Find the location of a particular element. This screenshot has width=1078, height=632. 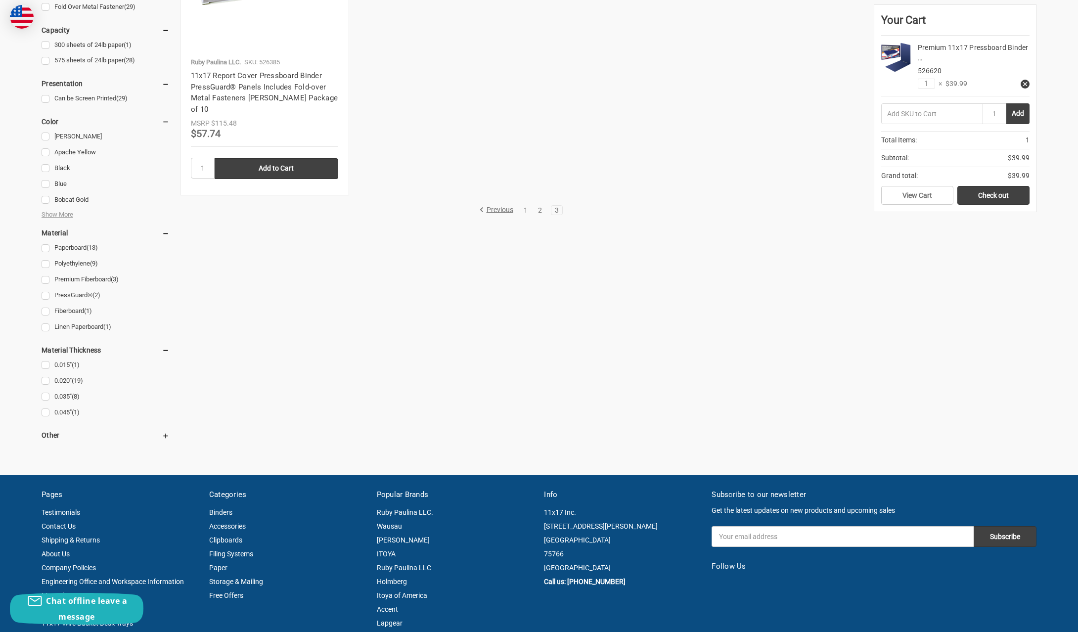

a: Holmberg is located at coordinates (392, 582).